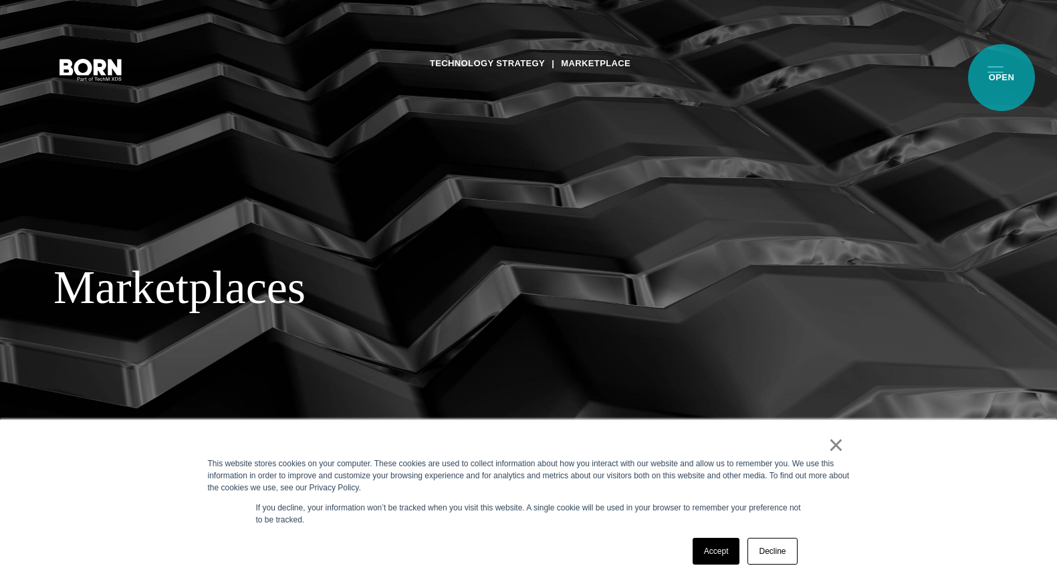  I want to click on a: Decline, so click(772, 551).